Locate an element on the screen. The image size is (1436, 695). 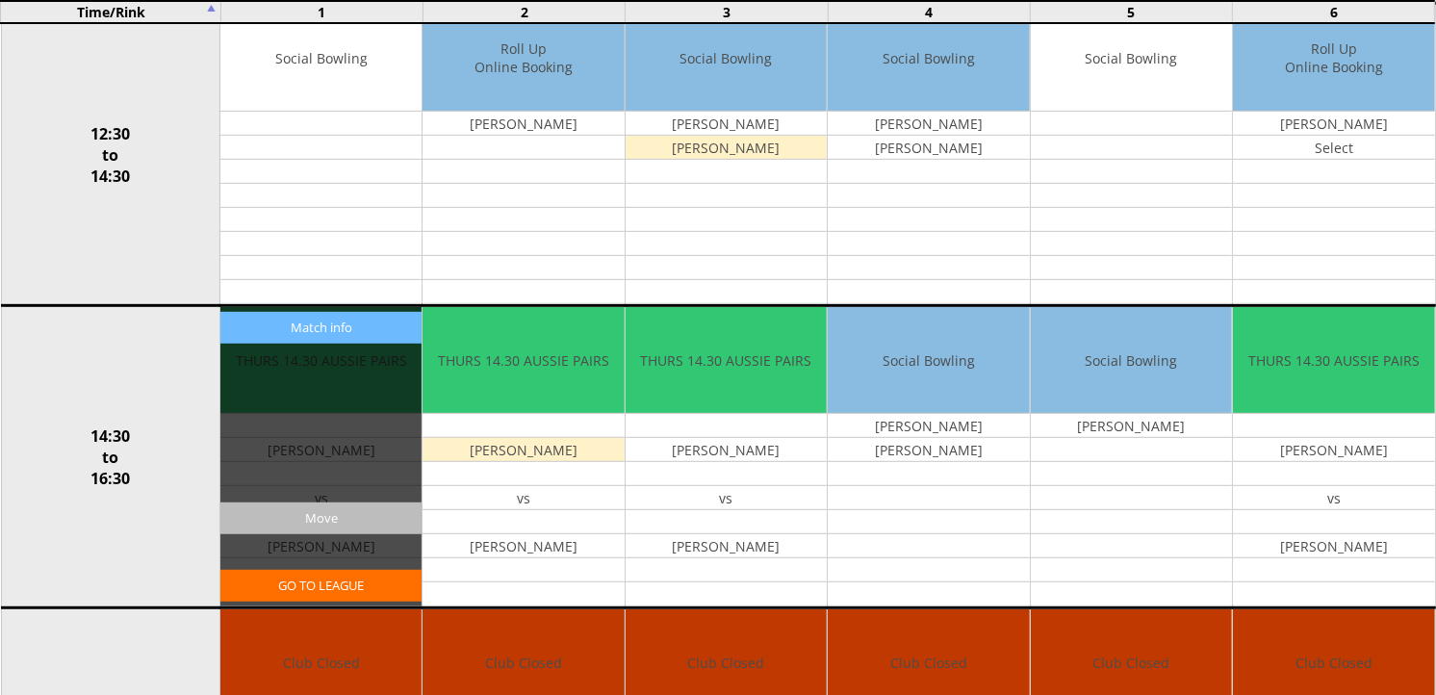
td: 3 is located at coordinates (727, 12).